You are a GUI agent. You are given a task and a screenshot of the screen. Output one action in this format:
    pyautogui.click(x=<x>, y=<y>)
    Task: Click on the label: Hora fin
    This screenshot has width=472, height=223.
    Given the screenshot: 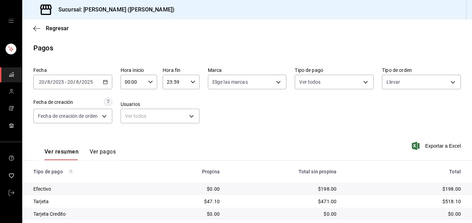 What is the action you would take?
    pyautogui.click(x=181, y=70)
    